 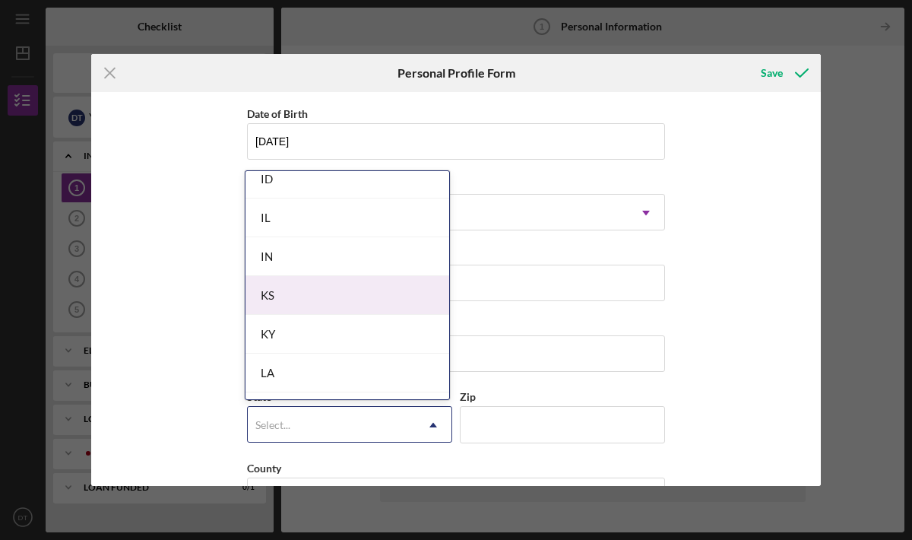 What do you see at coordinates (347, 217) in the screenshot?
I see `div: IL` at bounding box center [347, 217].